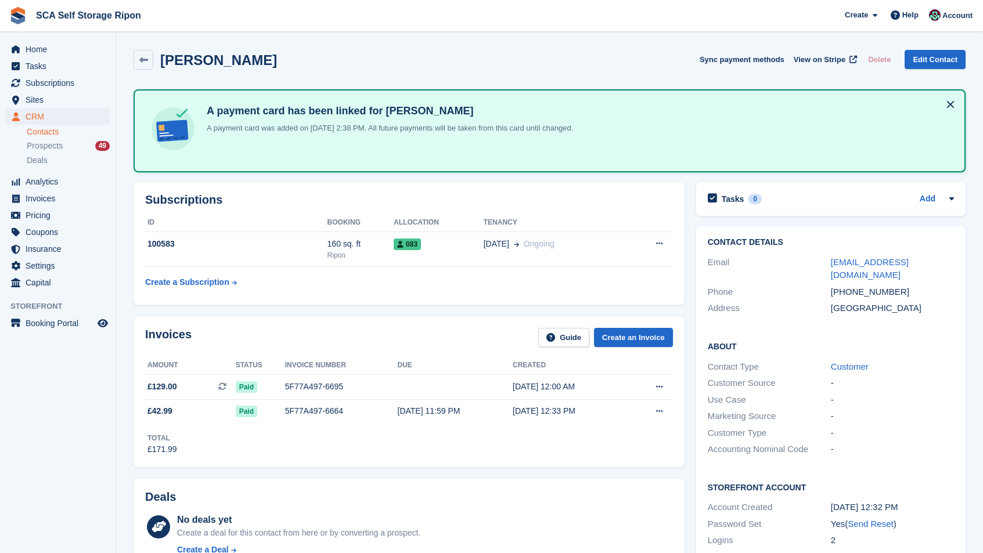 Image resolution: width=983 pixels, height=553 pixels. Describe the element at coordinates (870, 524) in the screenshot. I see `a: Send Reset` at that location.